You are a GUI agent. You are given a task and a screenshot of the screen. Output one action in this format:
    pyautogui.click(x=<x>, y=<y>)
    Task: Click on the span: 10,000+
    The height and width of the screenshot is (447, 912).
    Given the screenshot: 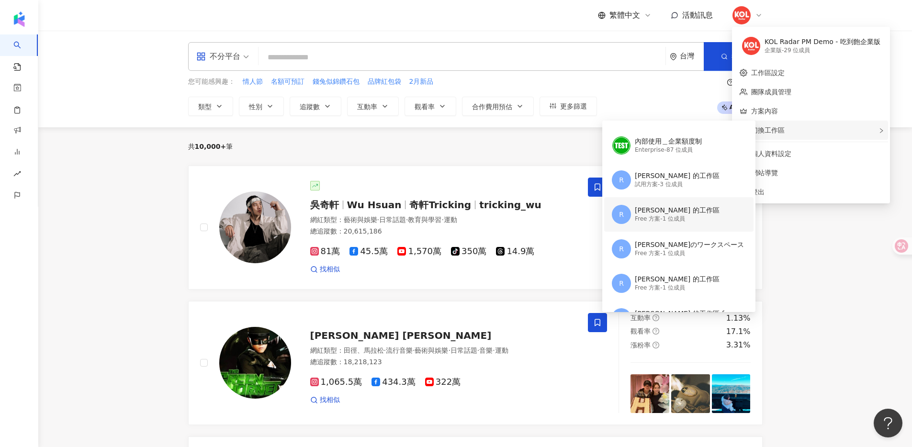 What is the action you would take?
    pyautogui.click(x=211, y=147)
    